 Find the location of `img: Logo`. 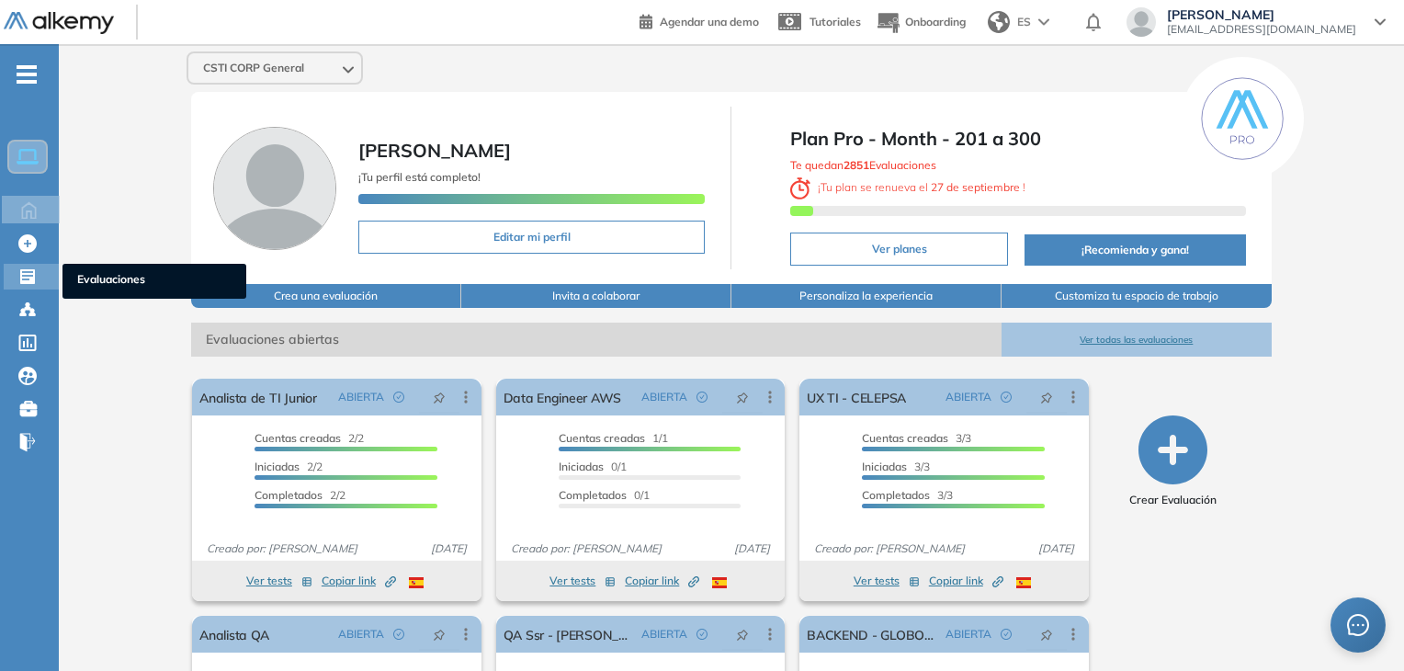

img: Logo is located at coordinates (59, 23).